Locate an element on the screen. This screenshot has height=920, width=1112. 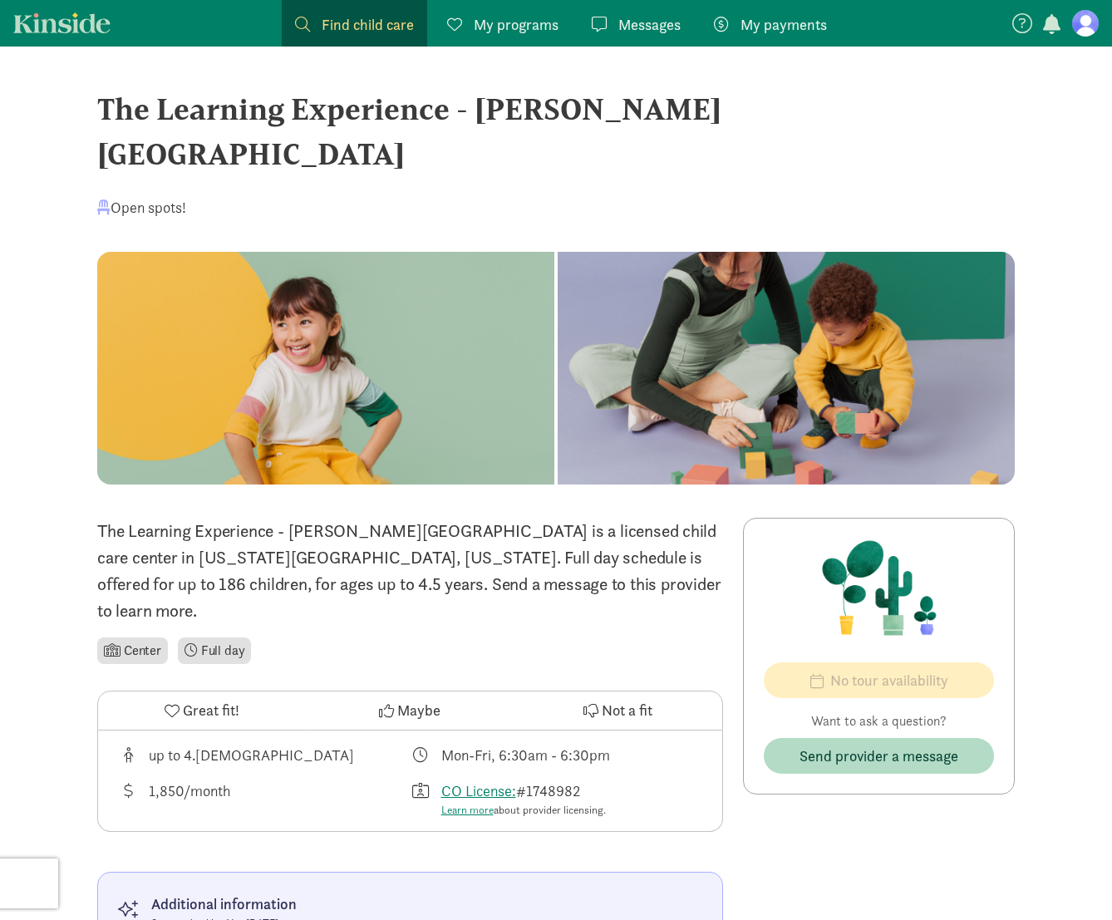
button: Great fit! is located at coordinates (202, 711).